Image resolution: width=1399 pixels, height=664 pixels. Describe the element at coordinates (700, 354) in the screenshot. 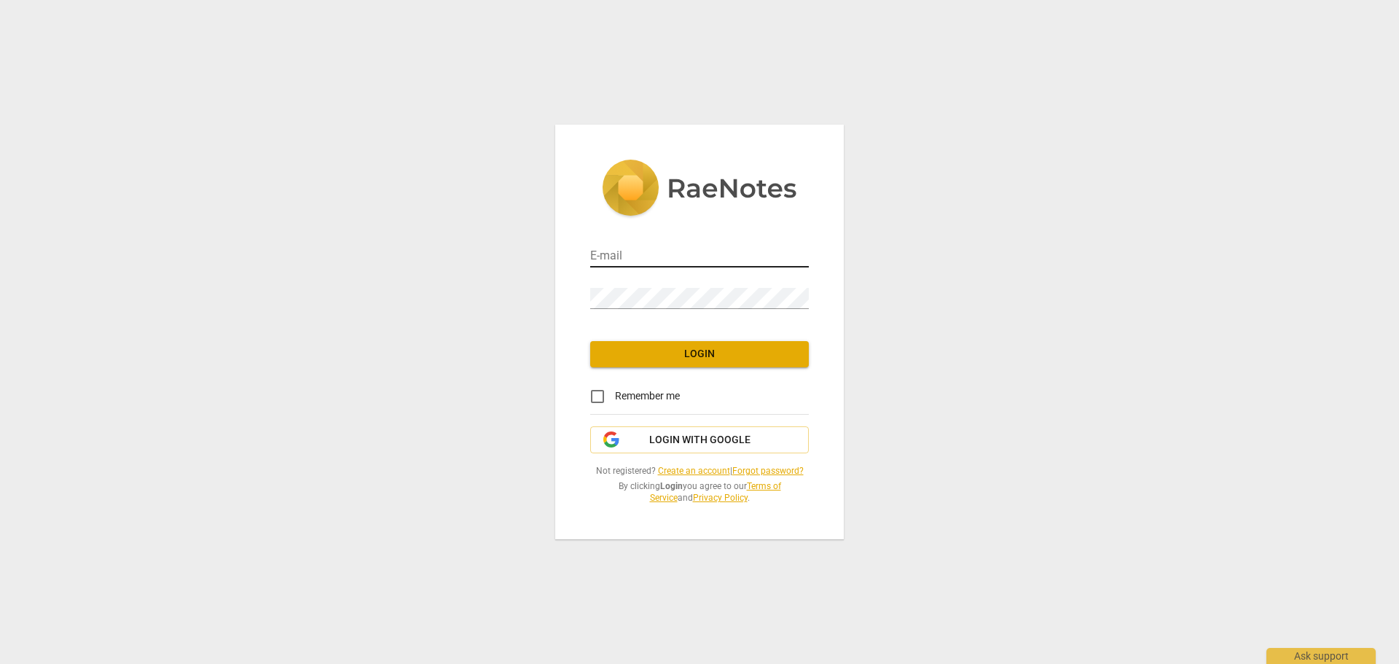

I see `button: Login` at that location.